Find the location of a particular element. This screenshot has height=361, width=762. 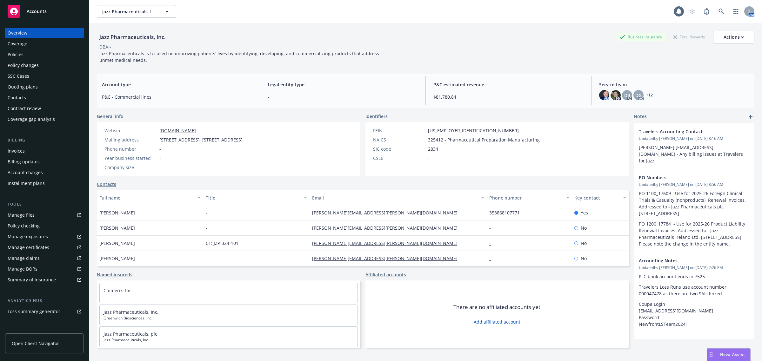

a: Loss summary generator is located at coordinates (44, 312).